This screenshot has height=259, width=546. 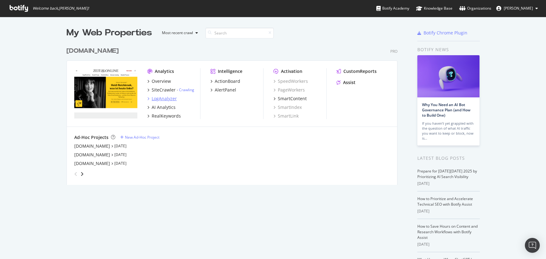 I want to click on a: Botify Chrome Plugin, so click(x=442, y=33).